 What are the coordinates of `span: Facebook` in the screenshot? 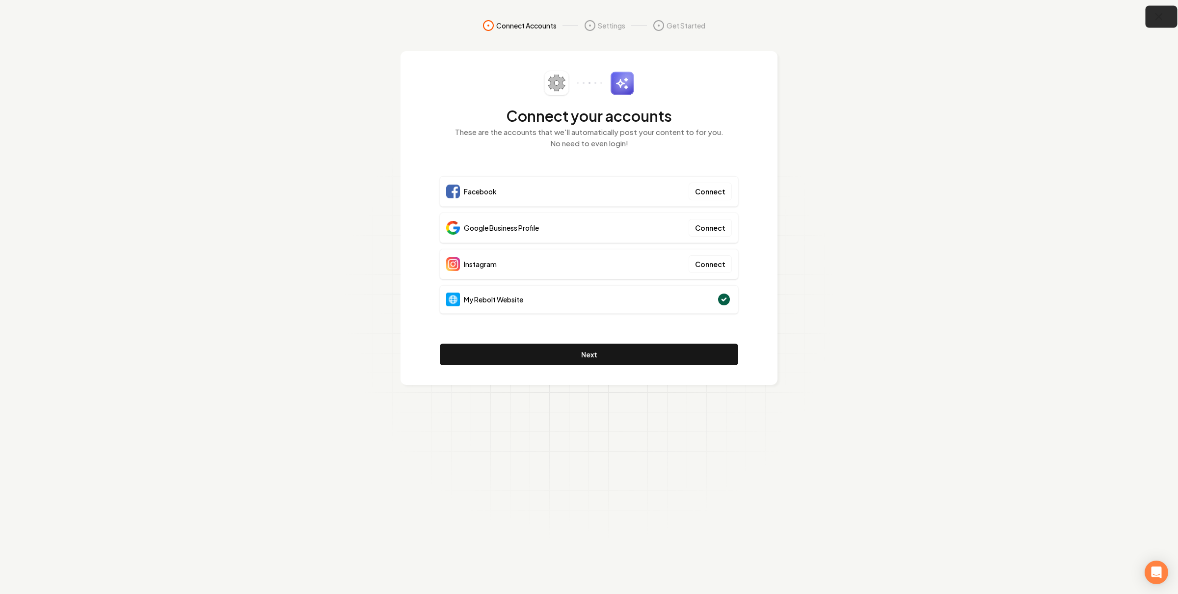 It's located at (480, 191).